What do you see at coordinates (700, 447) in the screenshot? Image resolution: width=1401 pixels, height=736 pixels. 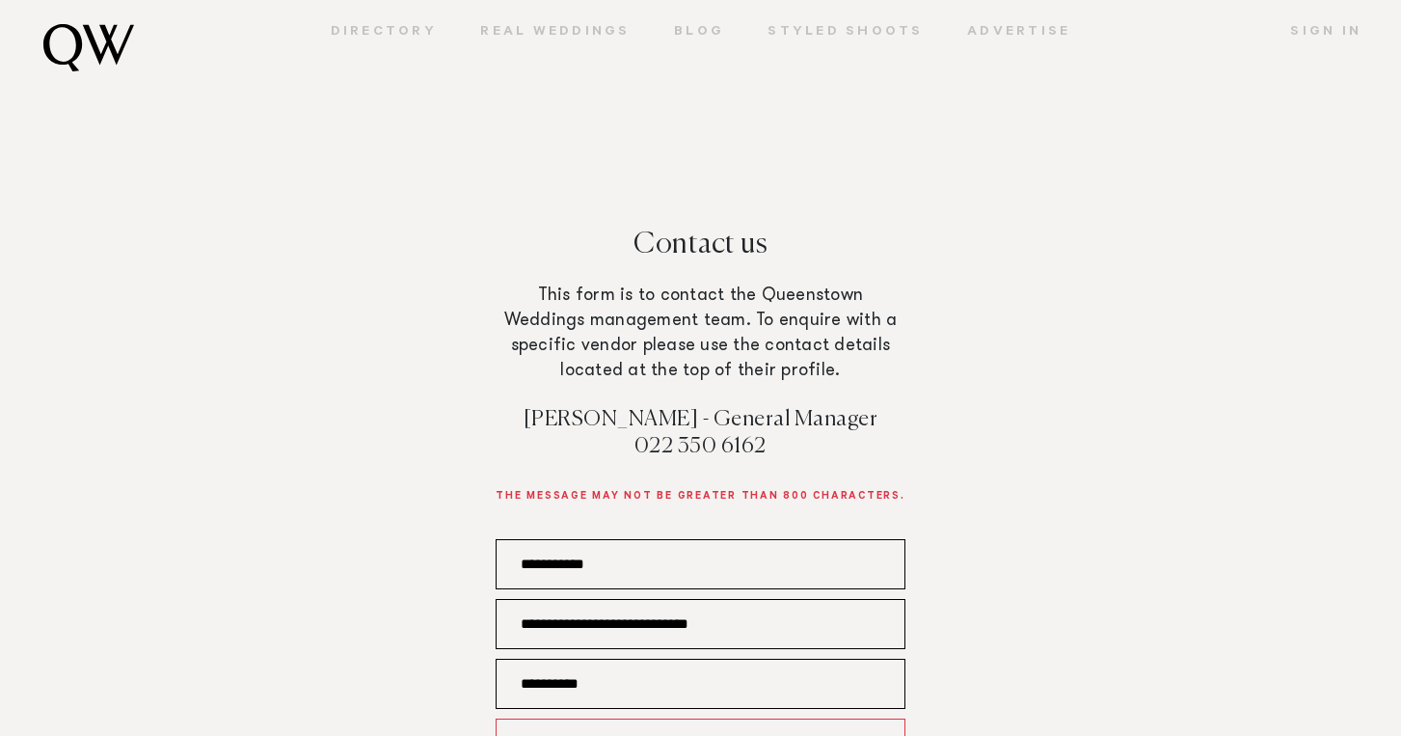 I see `a: 022 350 6162` at bounding box center [700, 447].